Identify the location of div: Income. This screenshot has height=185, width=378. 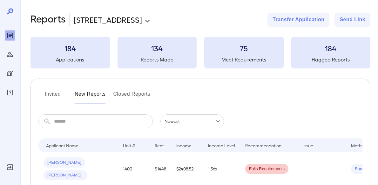
(184, 146).